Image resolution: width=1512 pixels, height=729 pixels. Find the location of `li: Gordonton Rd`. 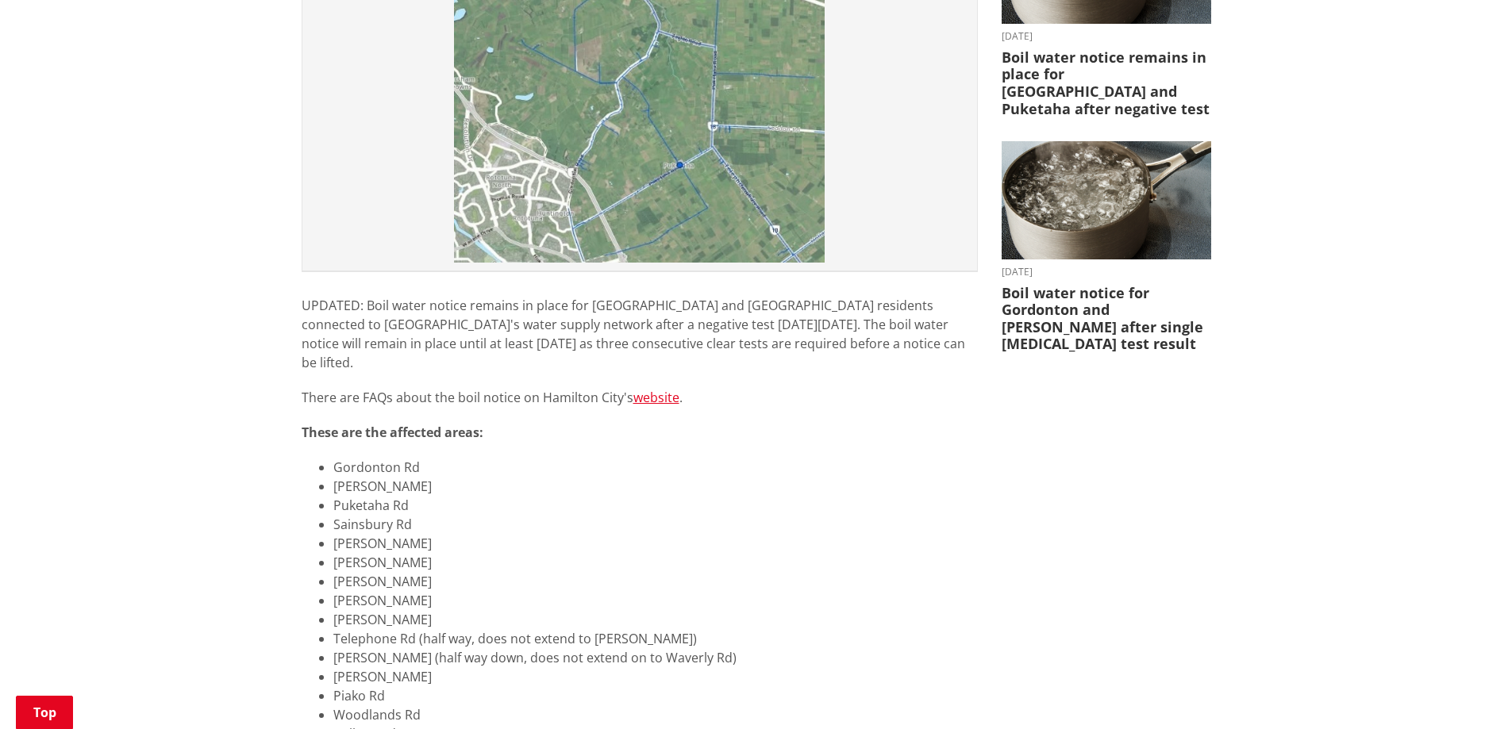

li: Gordonton Rd is located at coordinates (655, 467).